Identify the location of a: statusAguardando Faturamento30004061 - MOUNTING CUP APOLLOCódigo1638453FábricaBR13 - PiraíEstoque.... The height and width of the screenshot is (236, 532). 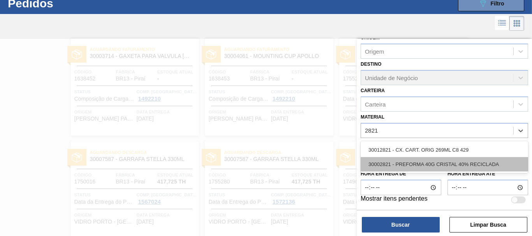
(266, 87).